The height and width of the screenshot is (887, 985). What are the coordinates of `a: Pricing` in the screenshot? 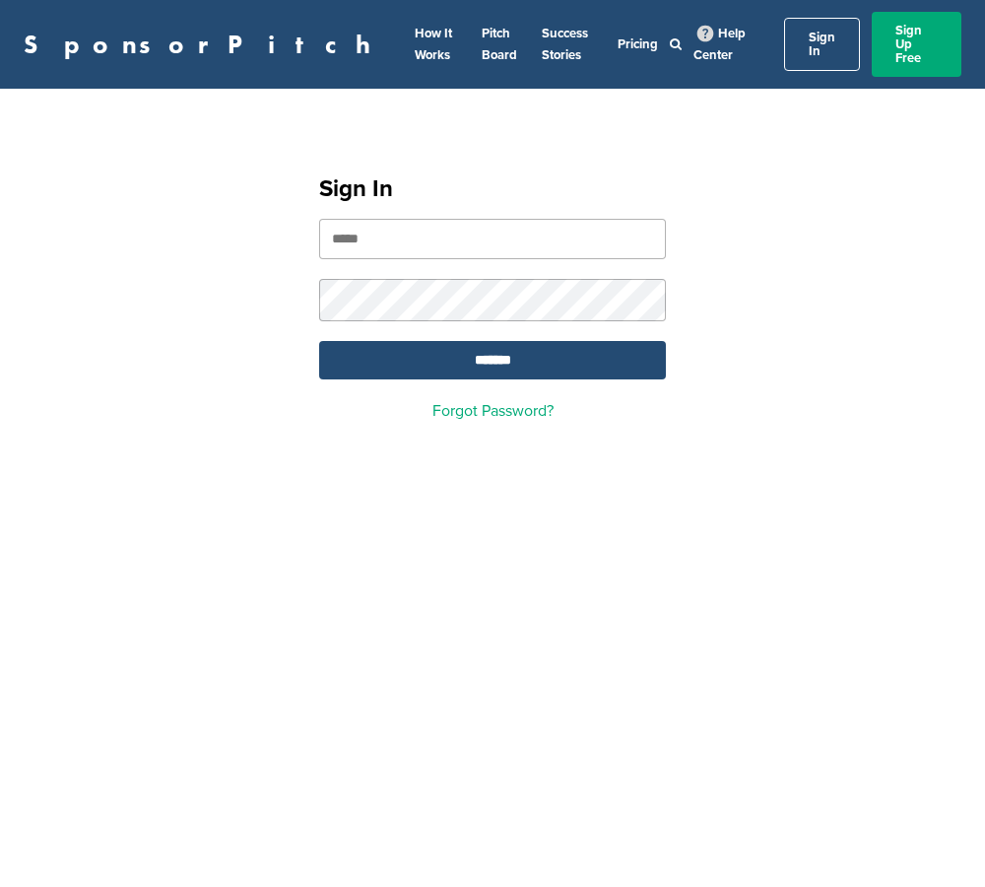 It's located at (637, 44).